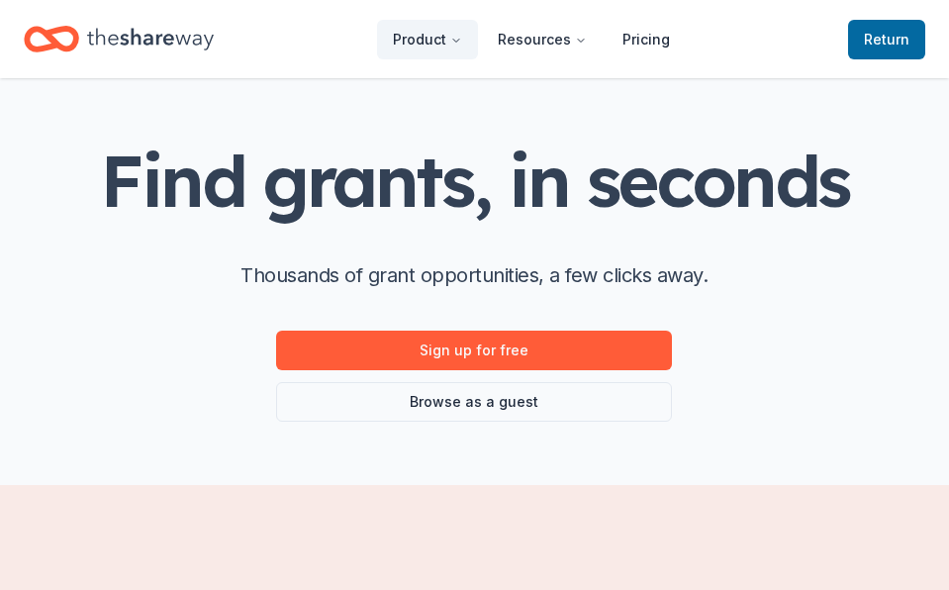  I want to click on p: Thousands of grant opportunities, a few clicks away., so click(474, 275).